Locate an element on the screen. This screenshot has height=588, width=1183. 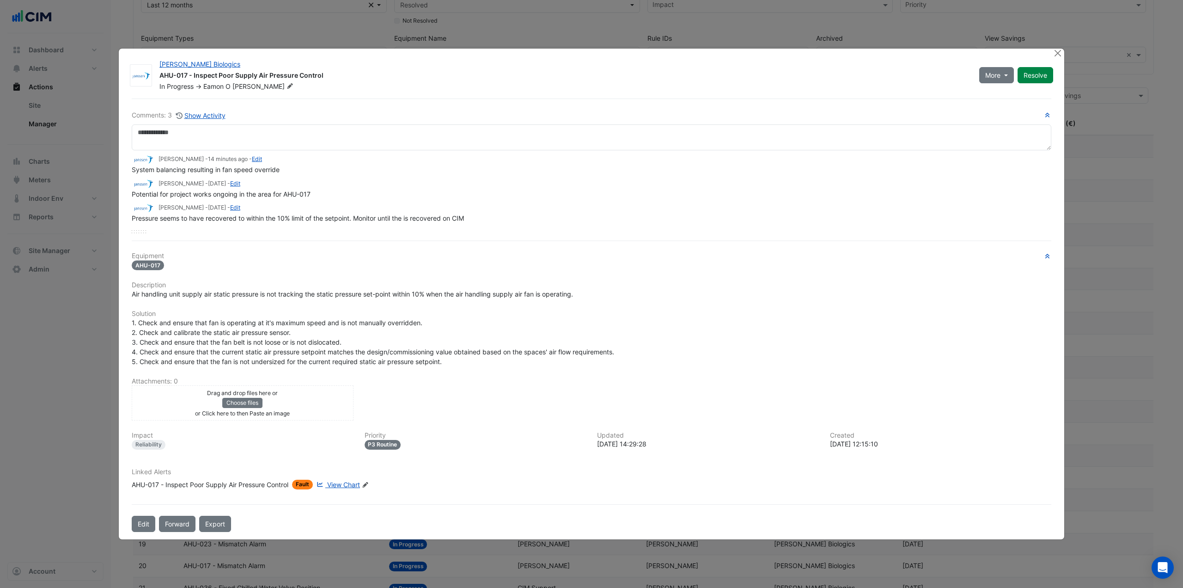
h6: Created is located at coordinates (941, 435).